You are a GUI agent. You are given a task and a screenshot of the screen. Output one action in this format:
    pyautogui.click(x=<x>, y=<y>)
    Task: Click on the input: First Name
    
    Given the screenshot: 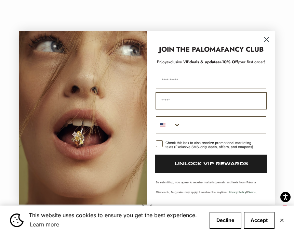 What is the action you would take?
    pyautogui.click(x=211, y=80)
    